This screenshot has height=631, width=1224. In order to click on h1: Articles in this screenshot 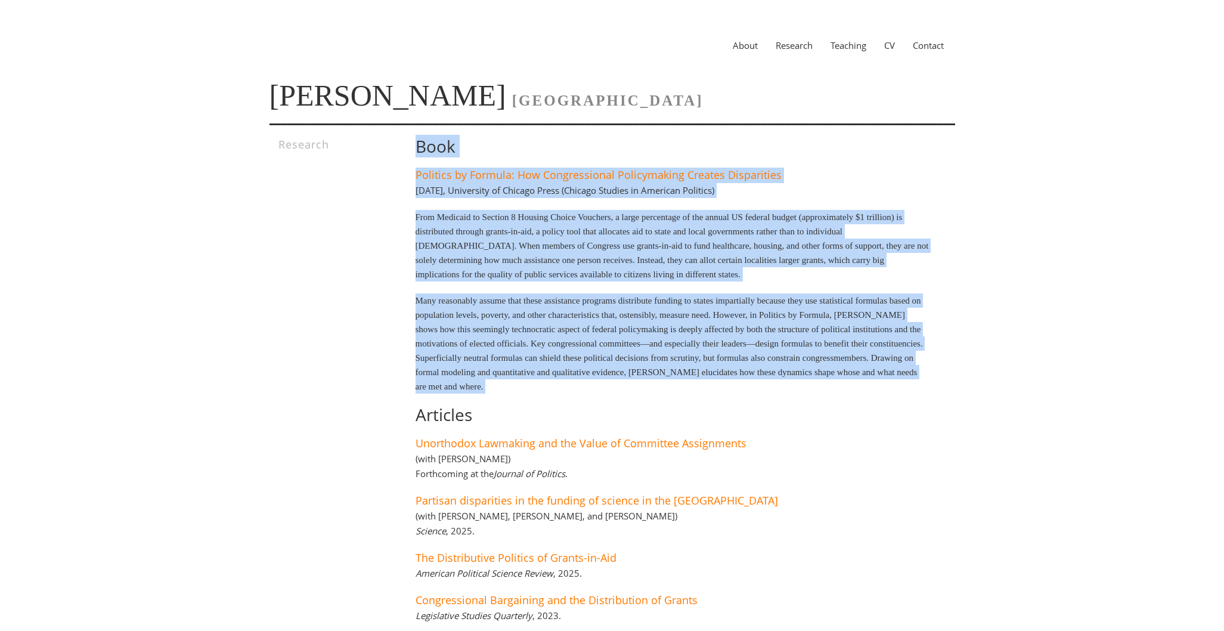, I will do `click(673, 414)`.